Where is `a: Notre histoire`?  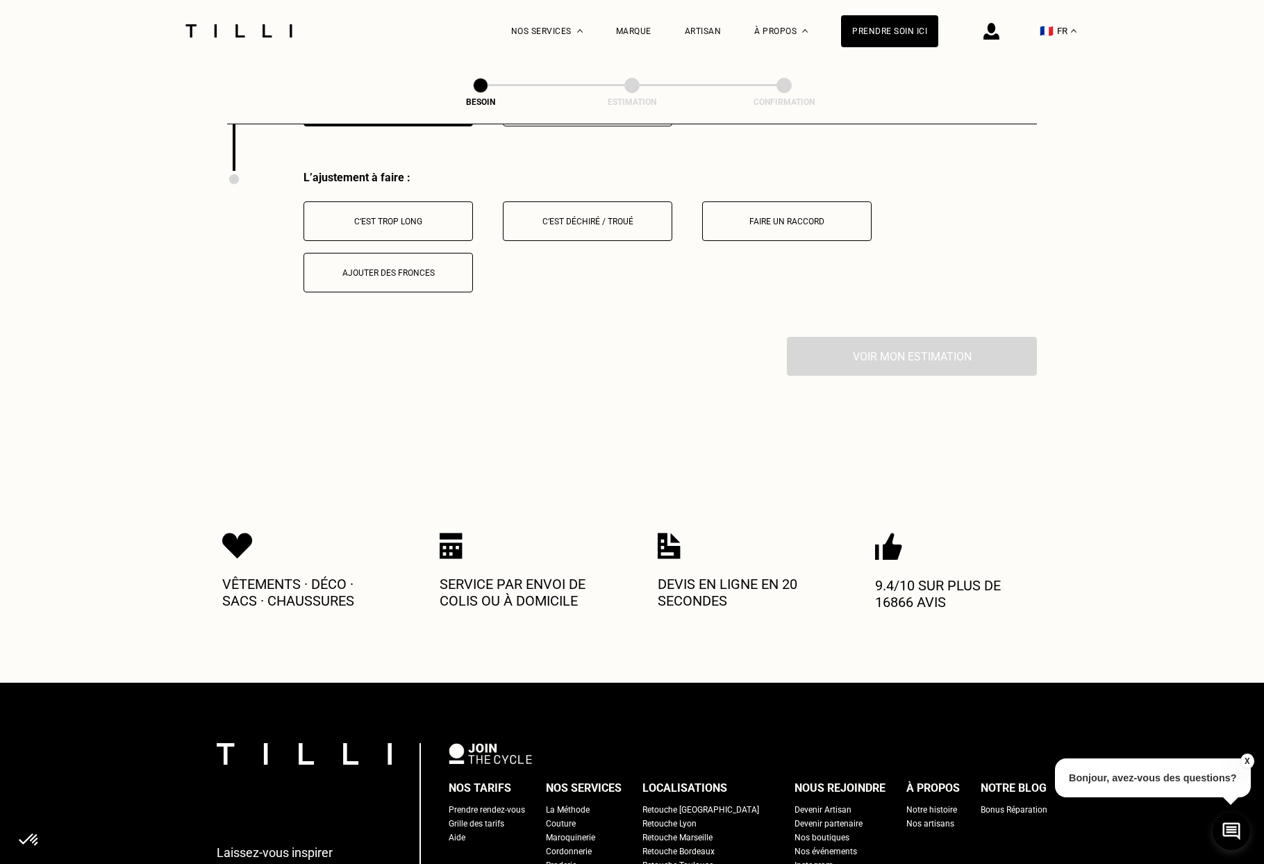
a: Notre histoire is located at coordinates (931, 809).